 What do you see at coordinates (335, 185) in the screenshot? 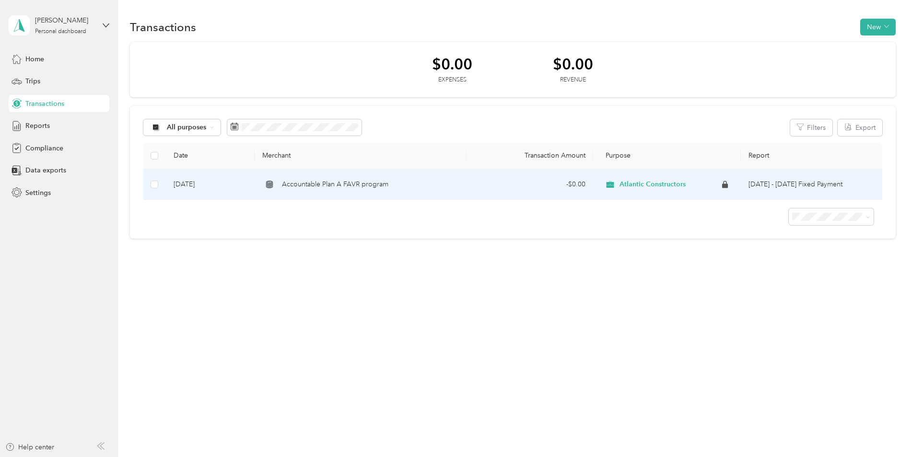
I see `span: Accountable Plan A FAVR program` at bounding box center [335, 185].